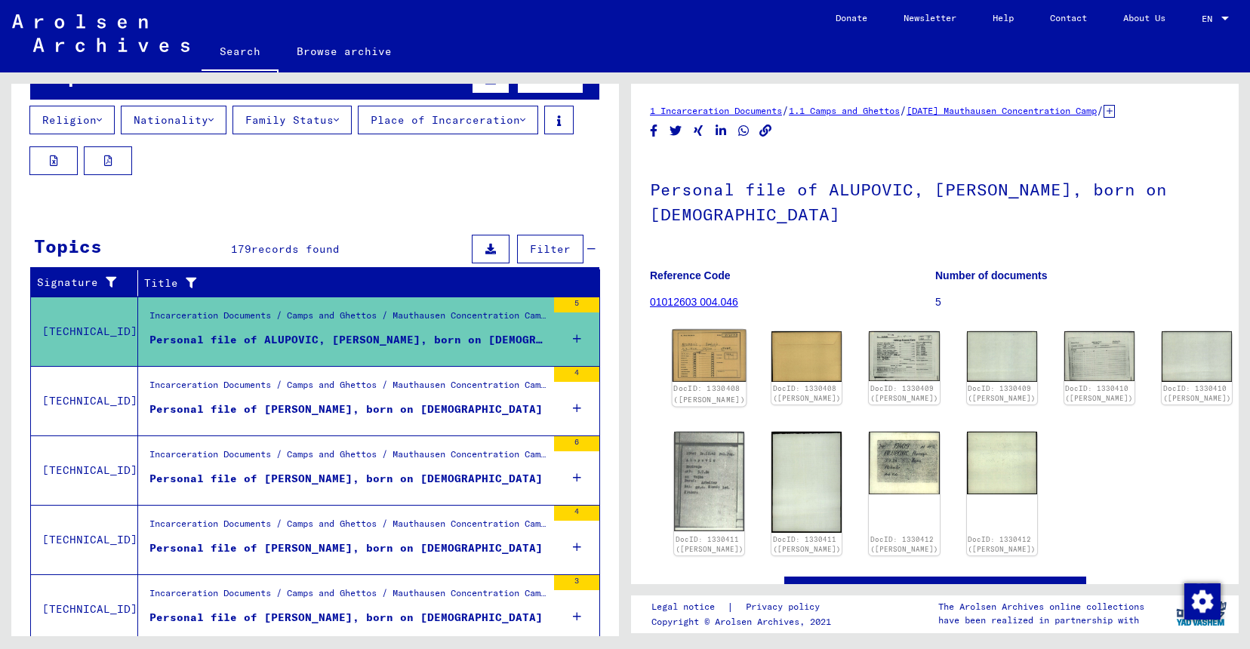 Image resolution: width=1250 pixels, height=649 pixels. Describe the element at coordinates (698, 131) in the screenshot. I see `button: Share on Xing` at that location.